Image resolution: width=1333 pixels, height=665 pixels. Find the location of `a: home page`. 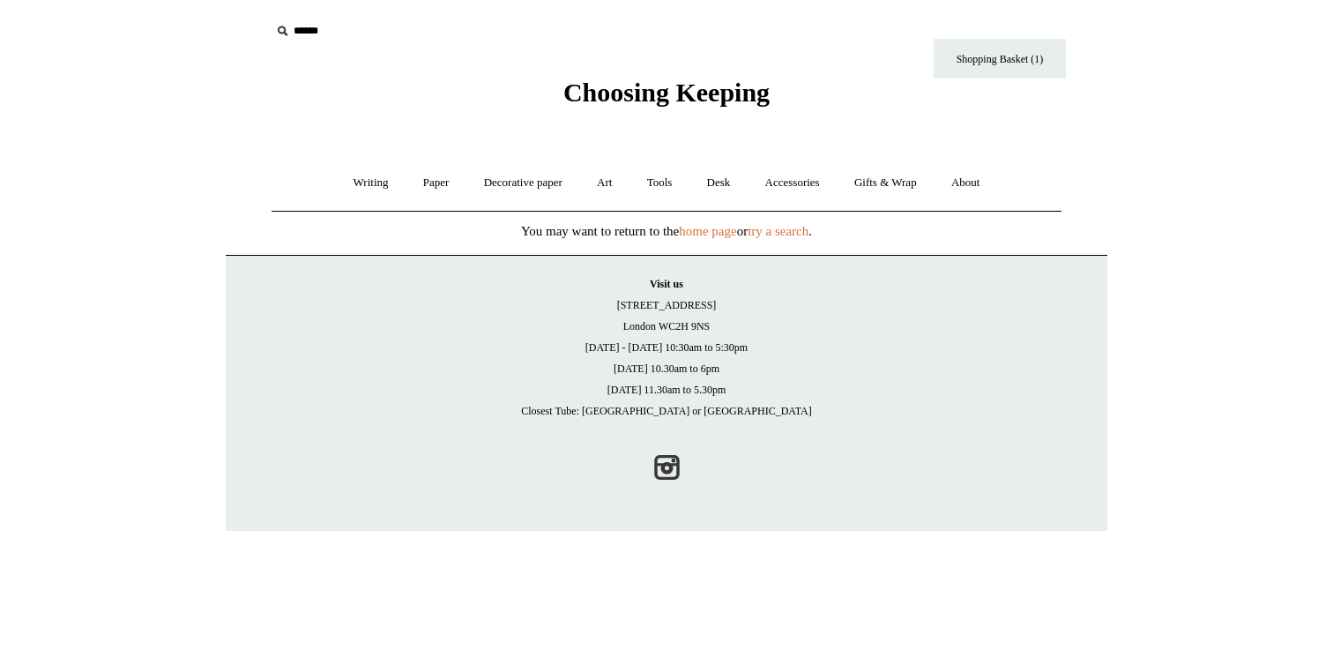

a: home page is located at coordinates (707, 231).